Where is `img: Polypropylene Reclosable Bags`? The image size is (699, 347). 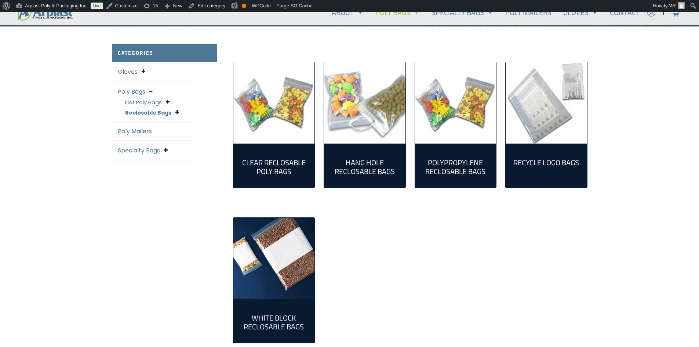
img: Polypropylene Reclosable Bags is located at coordinates (456, 103).